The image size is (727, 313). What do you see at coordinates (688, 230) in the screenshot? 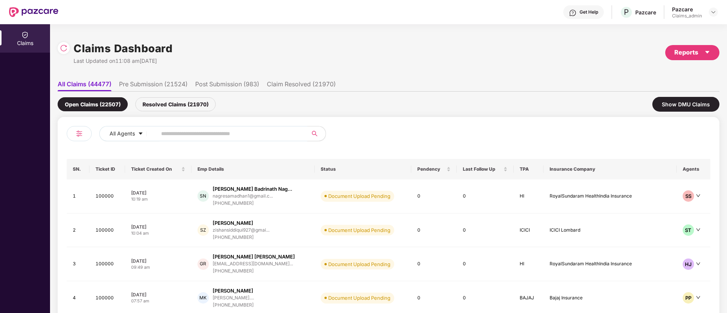
I see `div: ST` at bounding box center [688, 230].